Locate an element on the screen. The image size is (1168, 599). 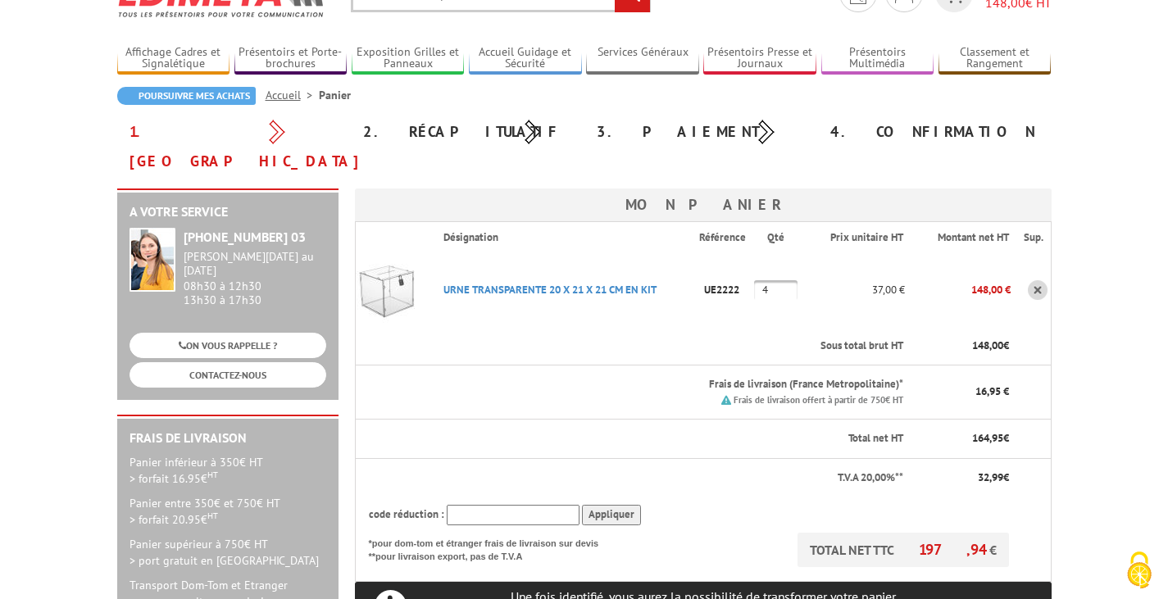
p: Total net HT is located at coordinates (636, 438).